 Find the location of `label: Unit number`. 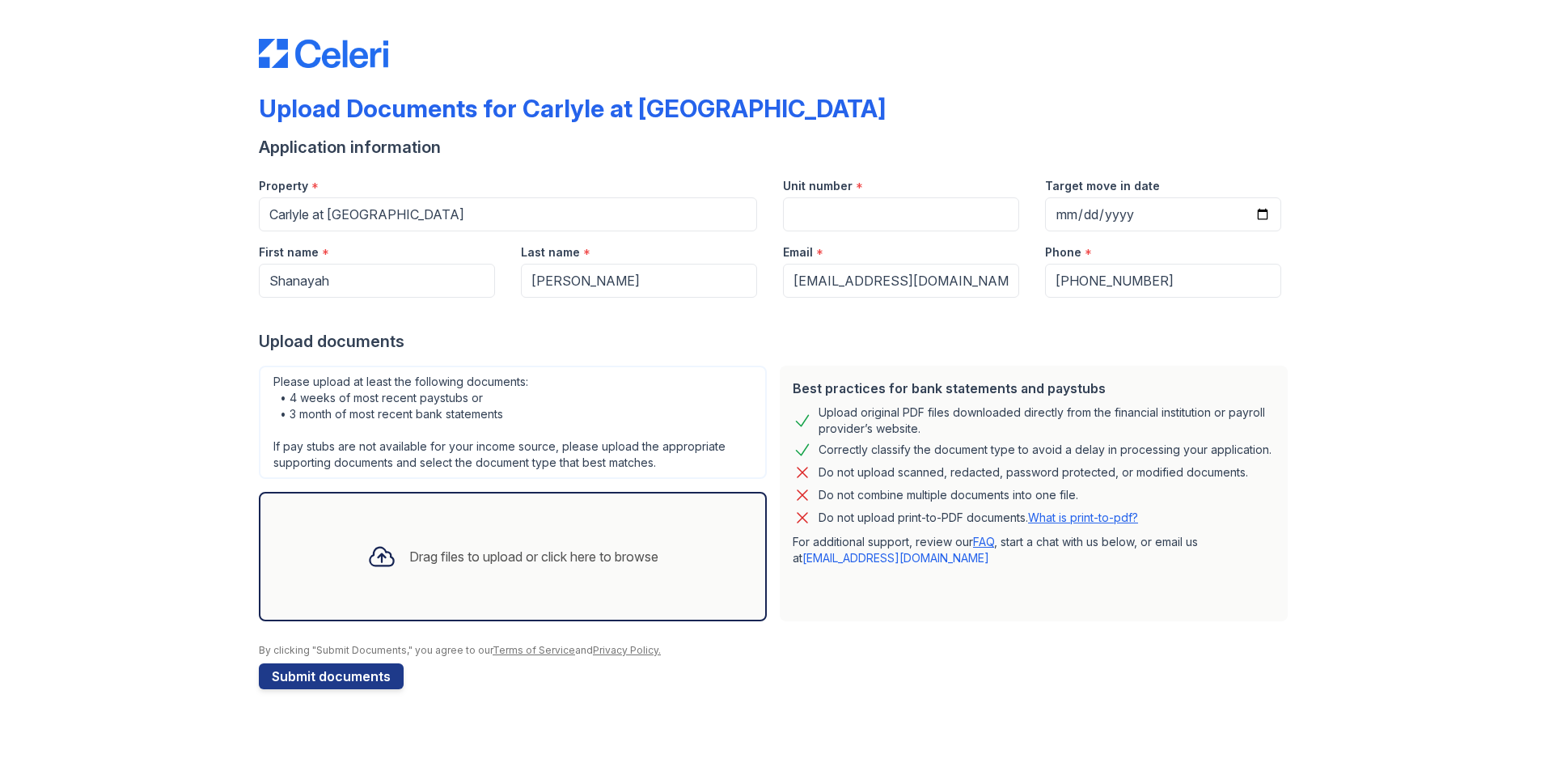

label: Unit number is located at coordinates (818, 186).